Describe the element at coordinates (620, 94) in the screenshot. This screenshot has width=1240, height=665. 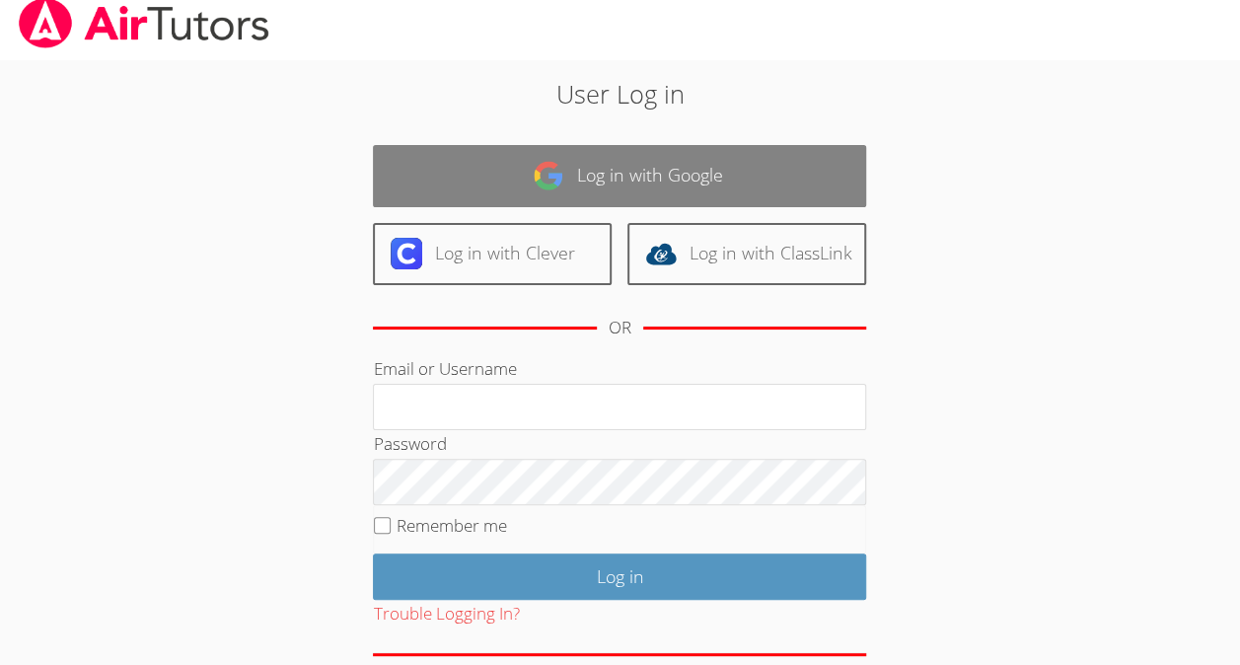
I see `h2: User Log in` at that location.